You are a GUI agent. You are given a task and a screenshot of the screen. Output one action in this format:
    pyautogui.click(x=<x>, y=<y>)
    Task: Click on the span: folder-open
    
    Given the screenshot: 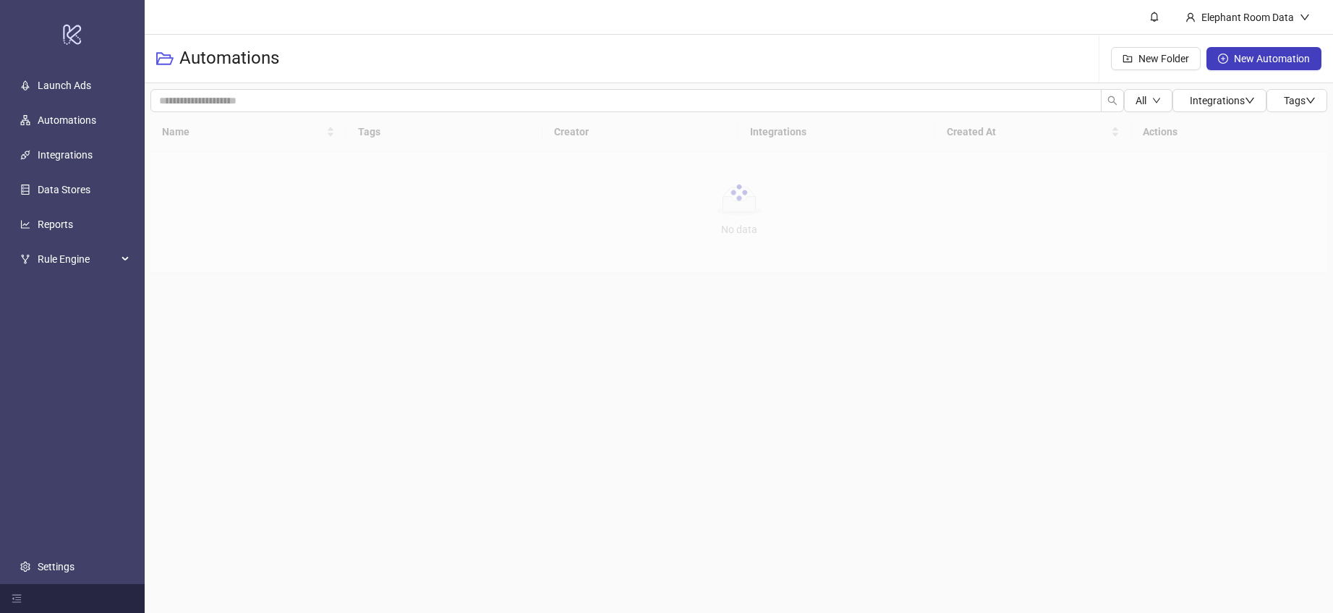 What is the action you would take?
    pyautogui.click(x=165, y=59)
    